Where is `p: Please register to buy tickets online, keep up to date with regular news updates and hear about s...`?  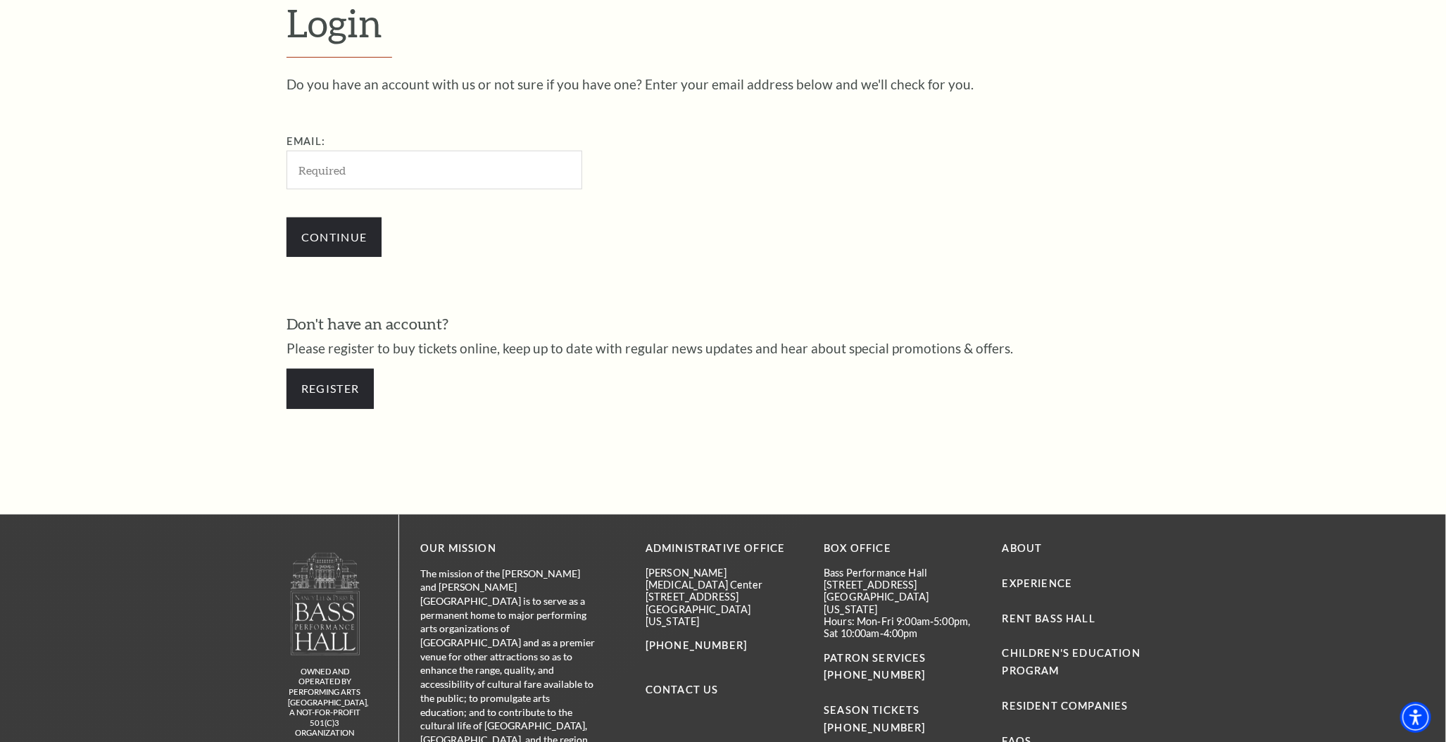 p: Please register to buy tickets online, keep up to date with regular news updates and hear about s... is located at coordinates (723, 348).